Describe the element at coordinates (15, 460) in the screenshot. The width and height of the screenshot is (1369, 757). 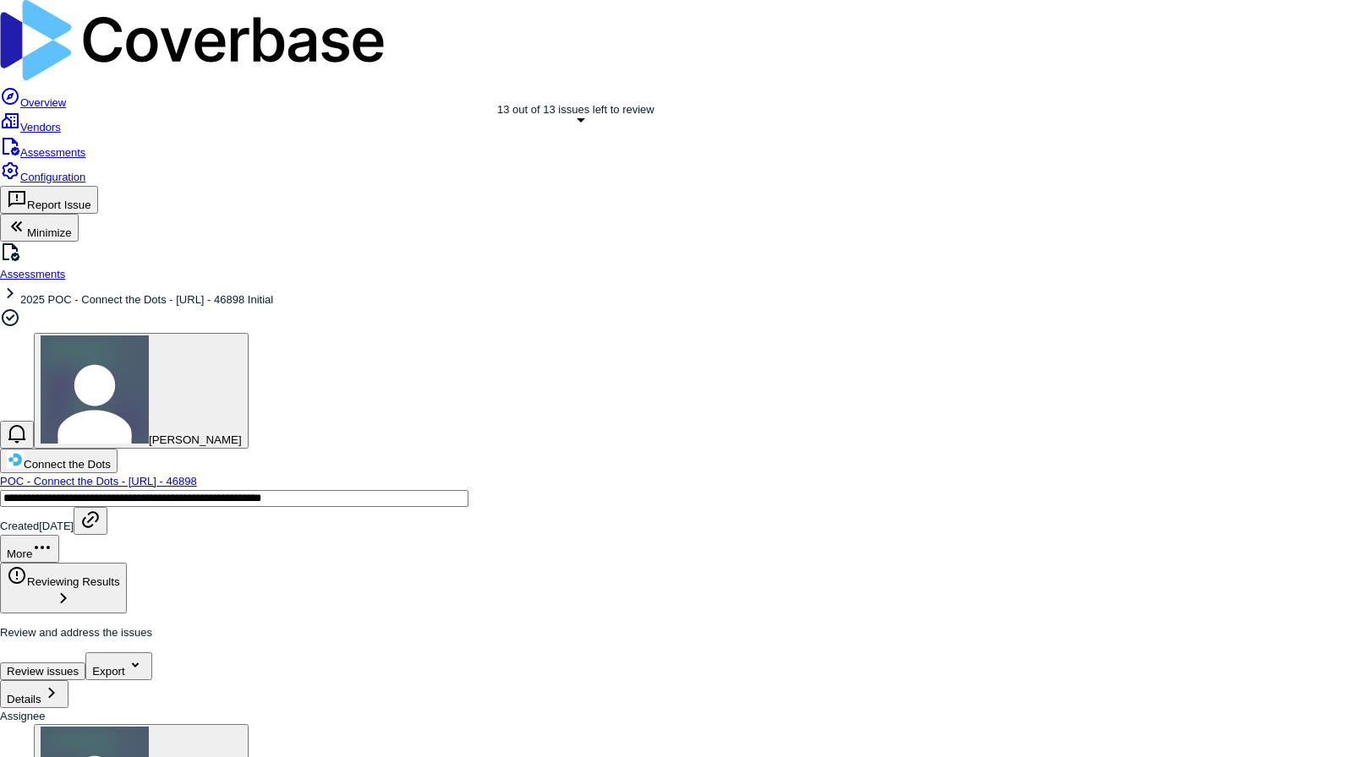
I see `img: https://ctd.ai/` at that location.